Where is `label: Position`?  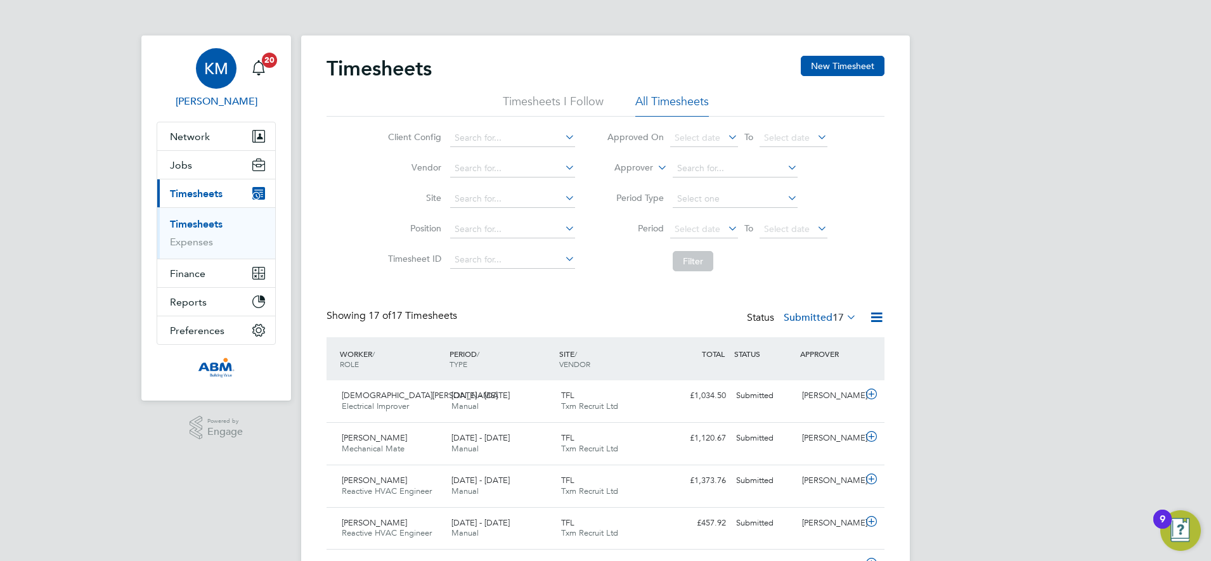
label: Position is located at coordinates (413, 228).